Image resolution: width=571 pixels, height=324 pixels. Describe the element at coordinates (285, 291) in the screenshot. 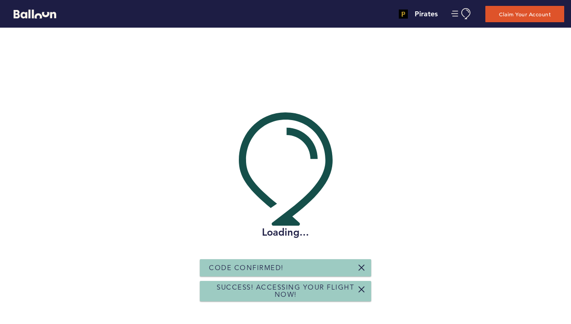

I see `div: Success! Accessing your flight now!` at that location.